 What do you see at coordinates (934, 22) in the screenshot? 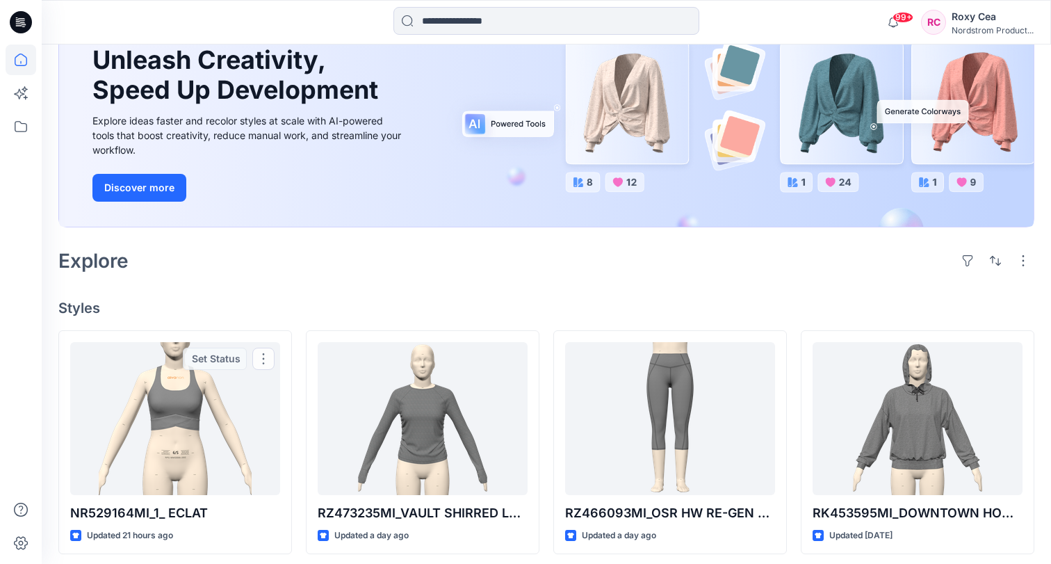
I see `div: RC` at bounding box center [934, 22].